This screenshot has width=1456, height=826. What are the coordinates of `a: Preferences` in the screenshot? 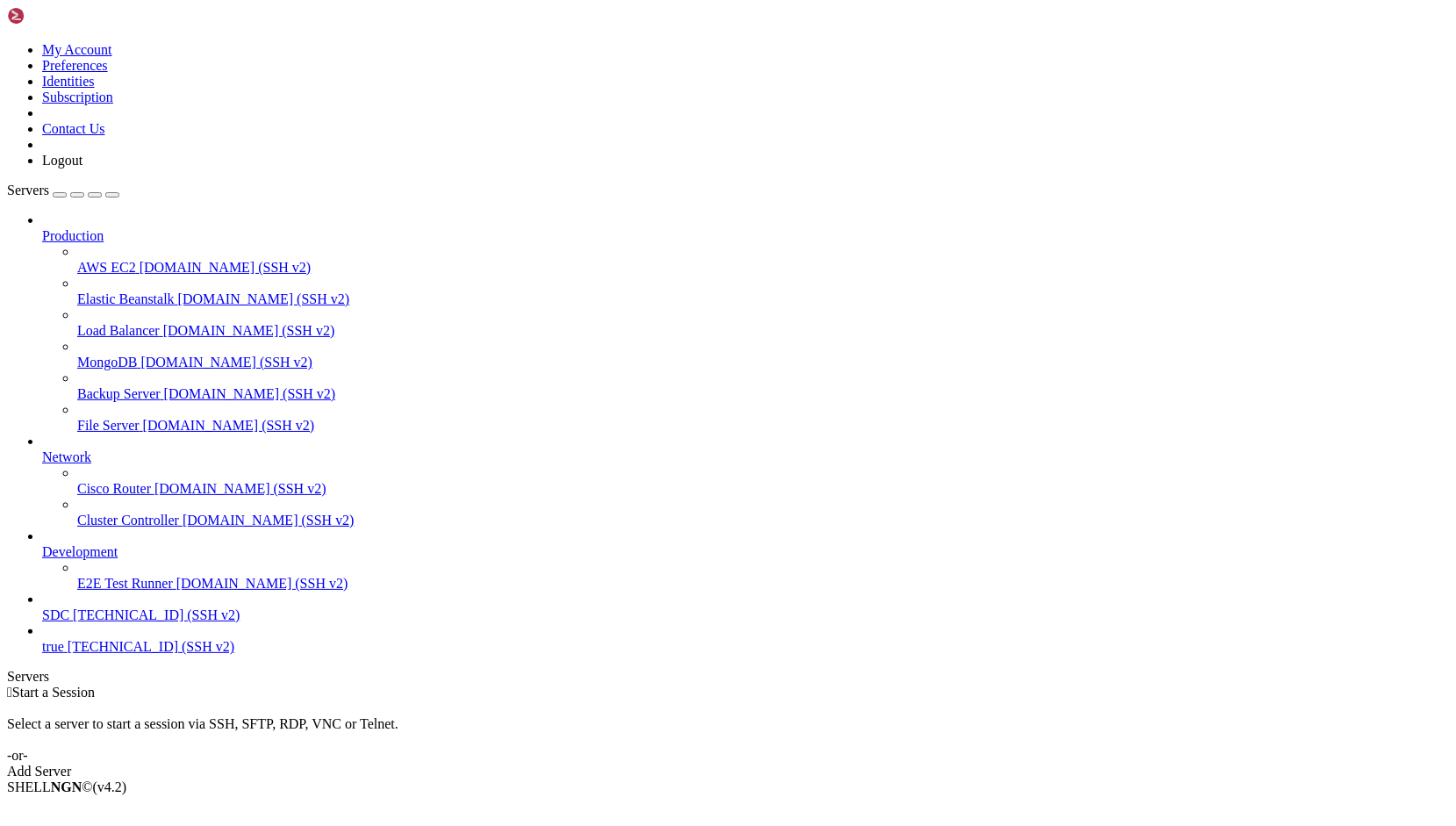 It's located at (74, 65).